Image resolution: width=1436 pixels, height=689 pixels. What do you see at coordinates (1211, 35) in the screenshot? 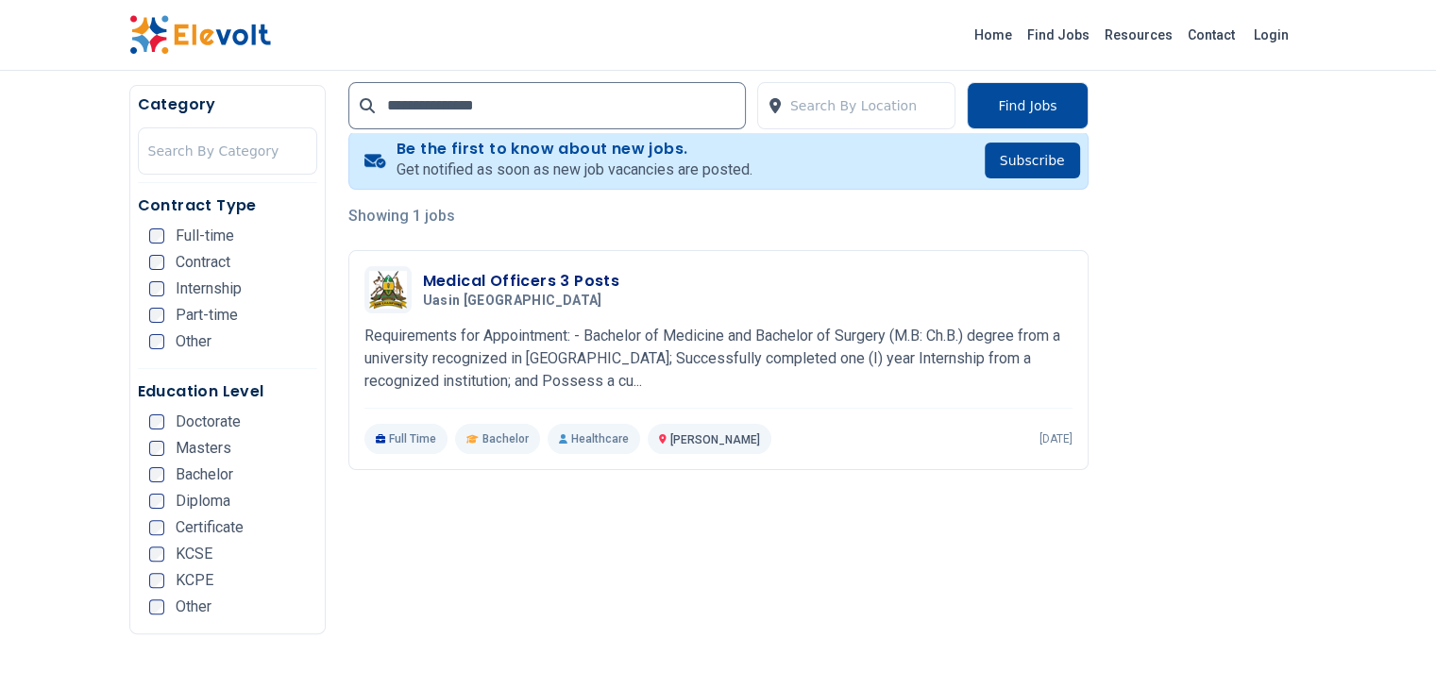
I see `a: Contact` at bounding box center [1211, 35].